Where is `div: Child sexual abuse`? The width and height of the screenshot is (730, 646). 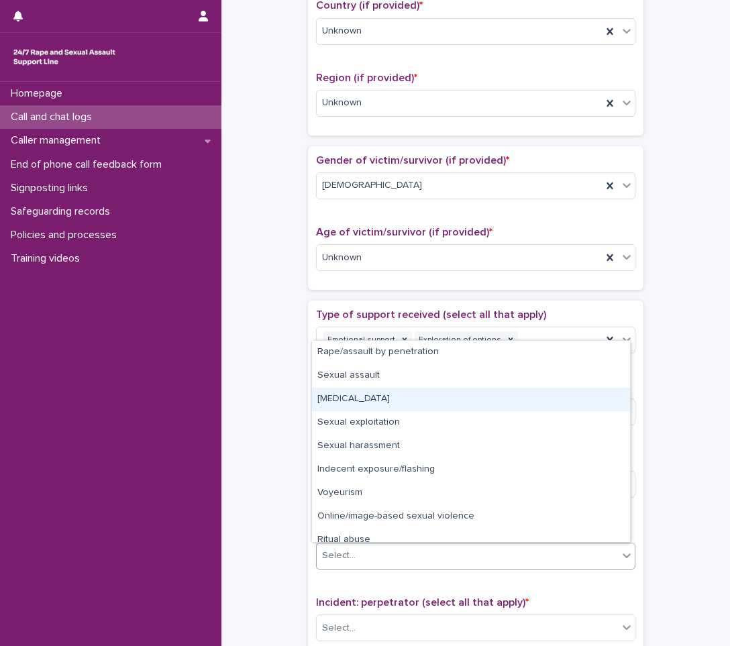
div: Child sexual abuse is located at coordinates (471, 399).